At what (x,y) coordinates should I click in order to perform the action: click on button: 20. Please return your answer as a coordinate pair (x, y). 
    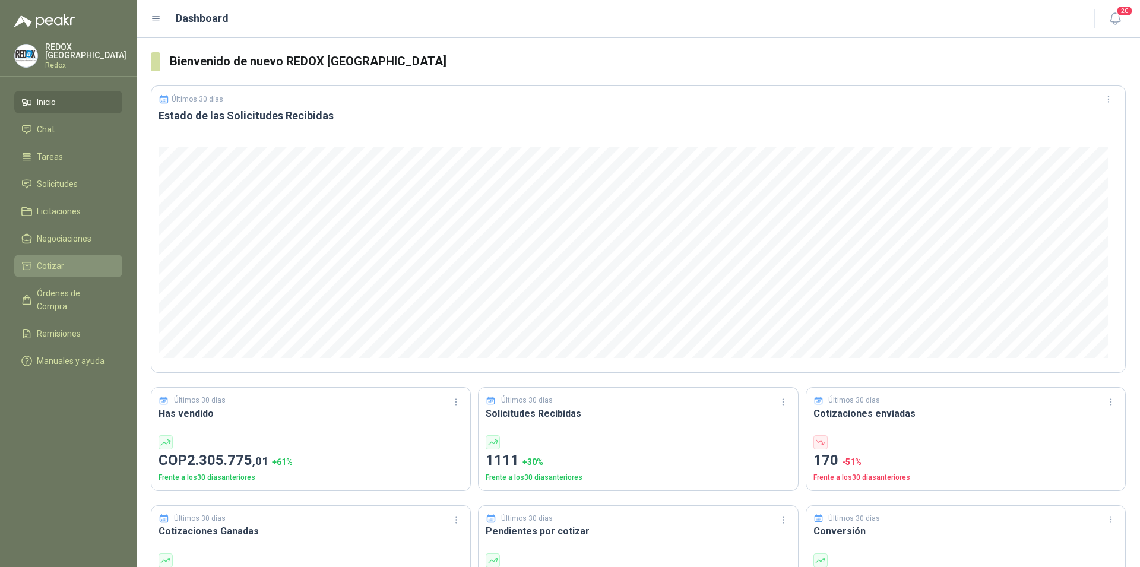
    Looking at the image, I should click on (1115, 19).